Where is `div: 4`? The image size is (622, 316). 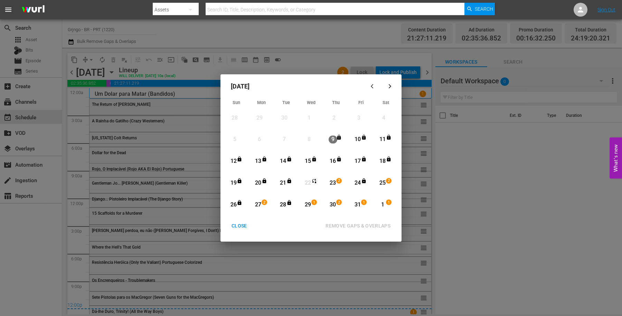
div: 4 is located at coordinates (383, 118).